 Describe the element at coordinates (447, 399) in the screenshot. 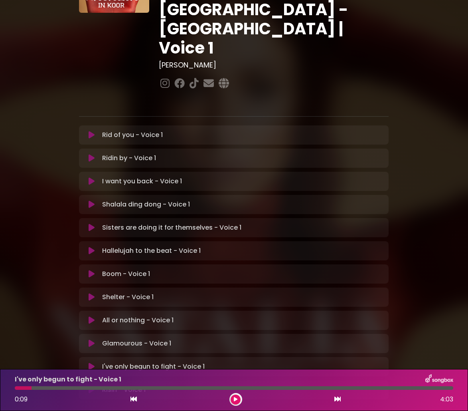

I see `span: 4:03` at that location.